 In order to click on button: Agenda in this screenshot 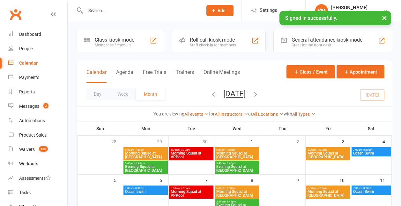, I will do `click(125, 76)`.